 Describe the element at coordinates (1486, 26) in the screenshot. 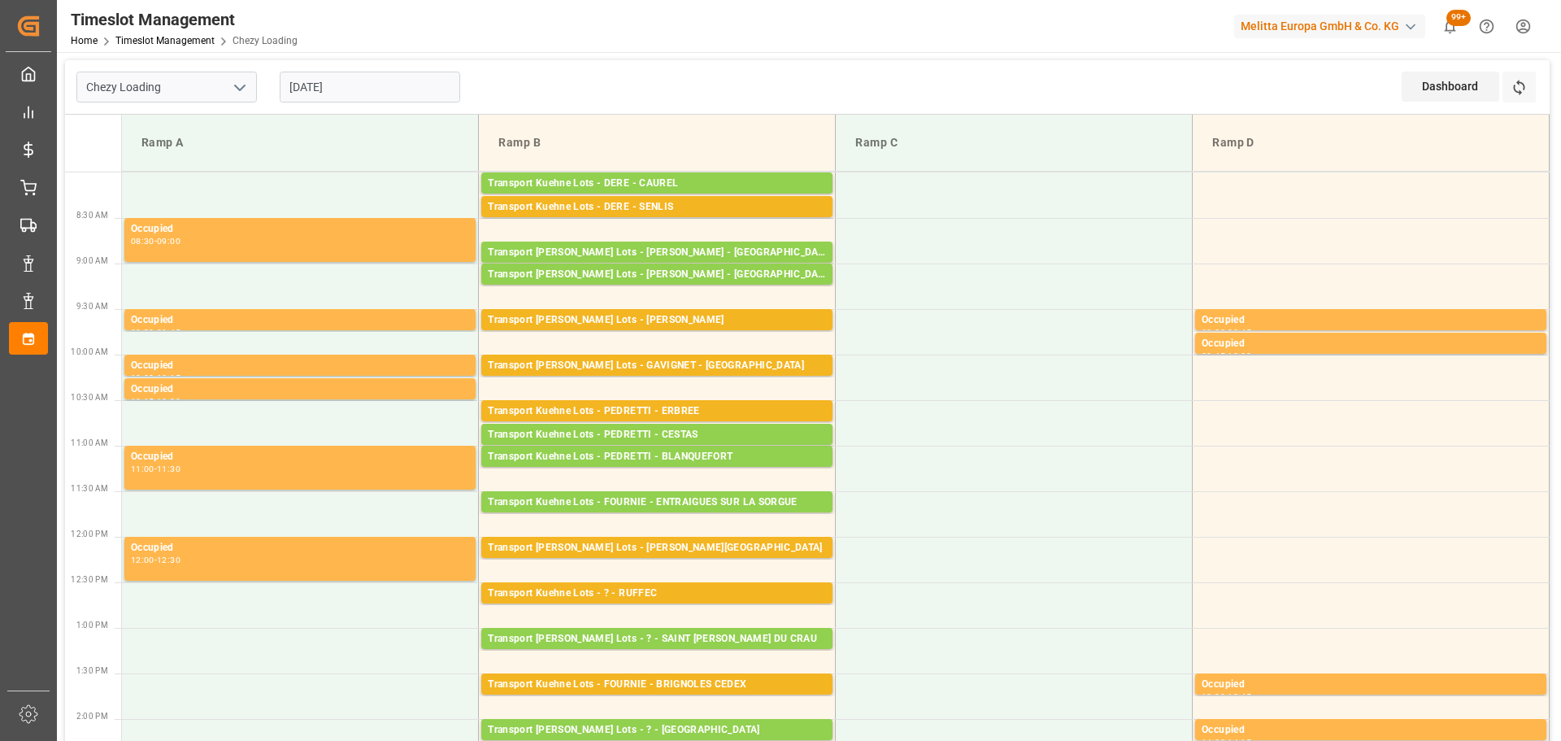

I see `button: Help Center` at that location.